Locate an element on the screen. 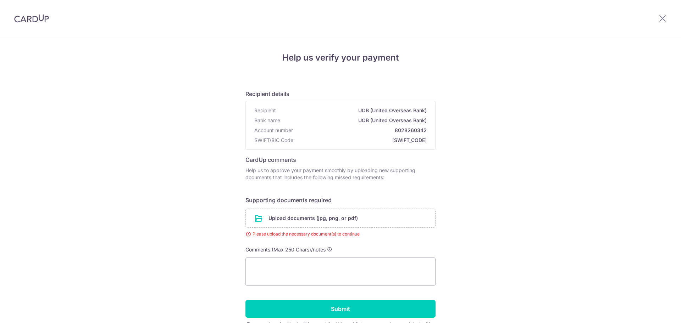 This screenshot has width=681, height=323. h4: Help us verify your payment is located at coordinates (340, 58).